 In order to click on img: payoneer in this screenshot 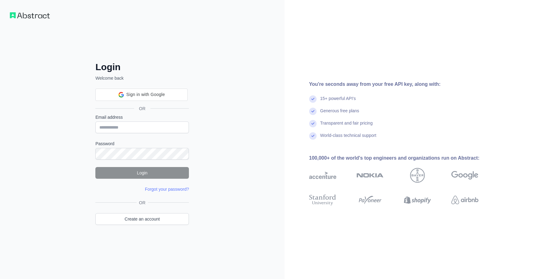, I will do `click(370, 200)`.